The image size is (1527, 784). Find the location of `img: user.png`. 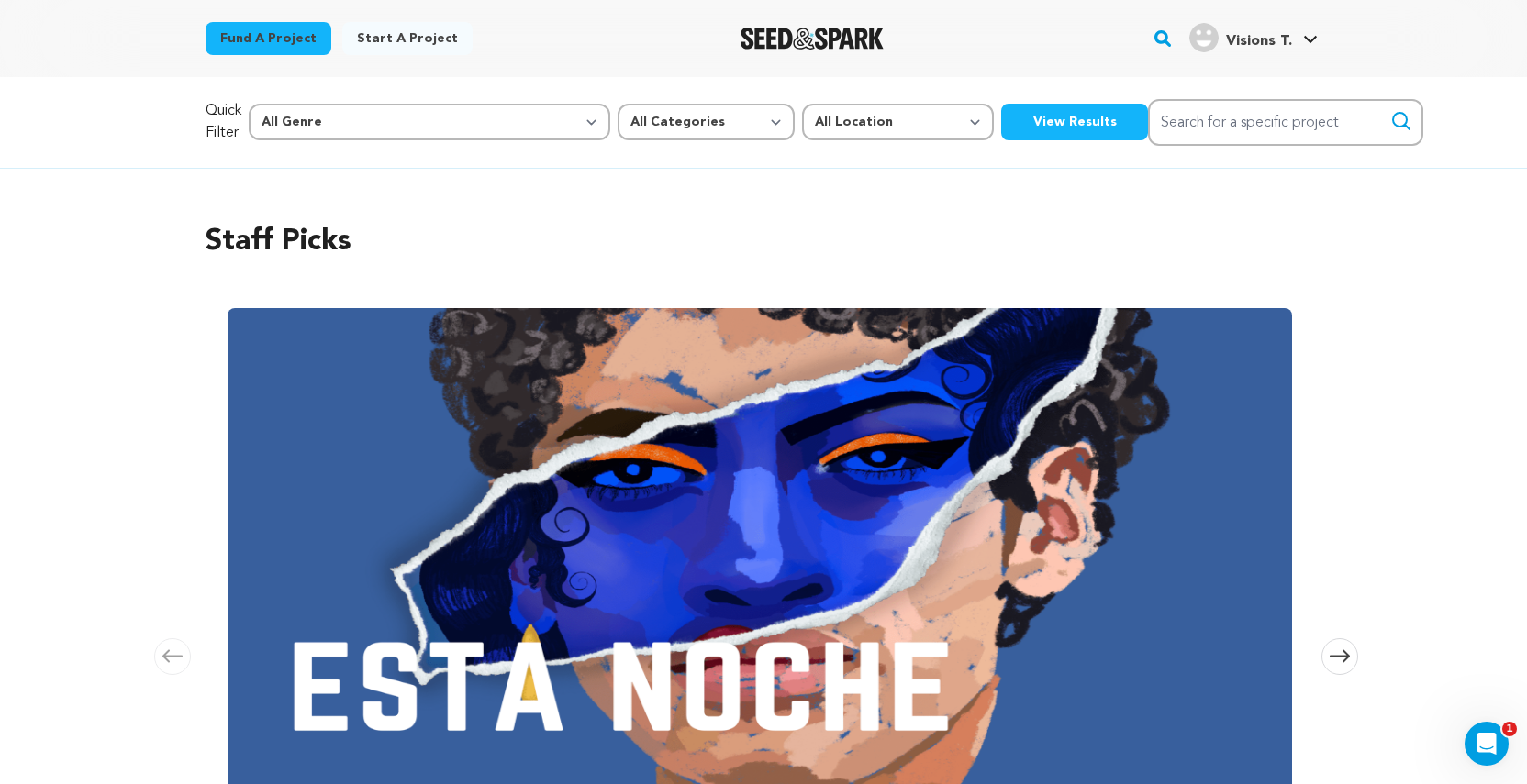

img: user.png is located at coordinates (1204, 38).